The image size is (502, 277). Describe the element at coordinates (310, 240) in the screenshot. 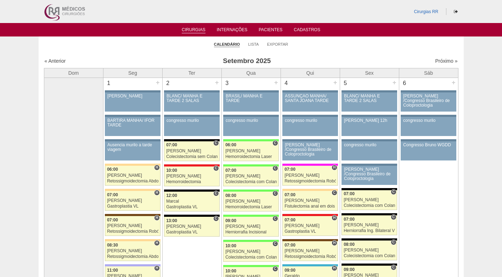

I see `div: Key: Santa Joana` at that location.